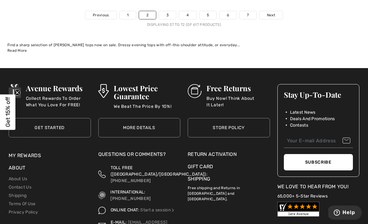 Image resolution: width=368 pixels, height=224 pixels. Describe the element at coordinates (20, 187) in the screenshot. I see `a: Contact Us` at that location.